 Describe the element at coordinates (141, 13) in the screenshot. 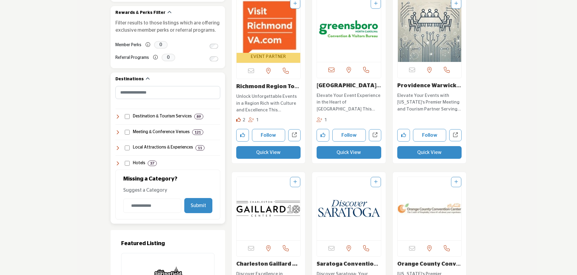

I see `h2: Rewards & Perks Filter` at that location.